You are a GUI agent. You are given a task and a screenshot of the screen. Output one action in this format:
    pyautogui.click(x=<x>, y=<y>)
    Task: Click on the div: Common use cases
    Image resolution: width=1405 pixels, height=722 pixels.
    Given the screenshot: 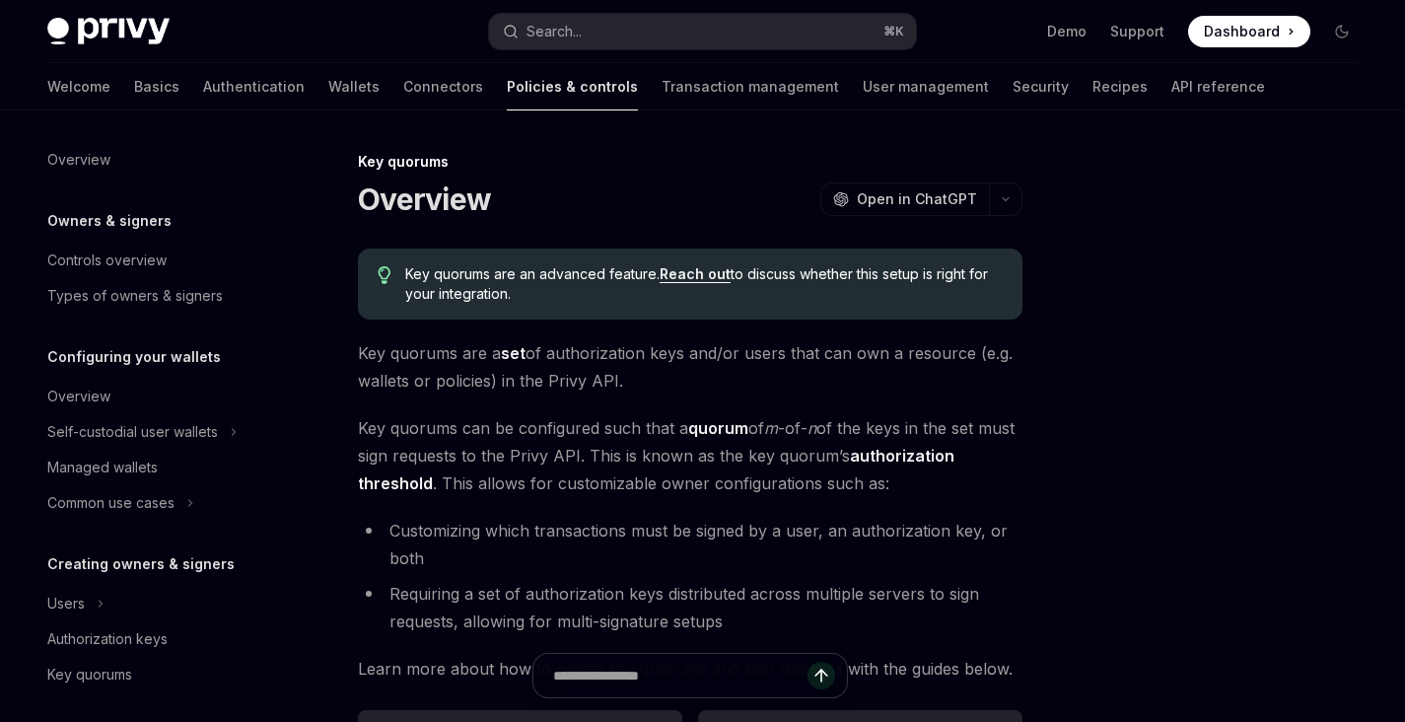 What is the action you would take?
    pyautogui.click(x=110, y=503)
    